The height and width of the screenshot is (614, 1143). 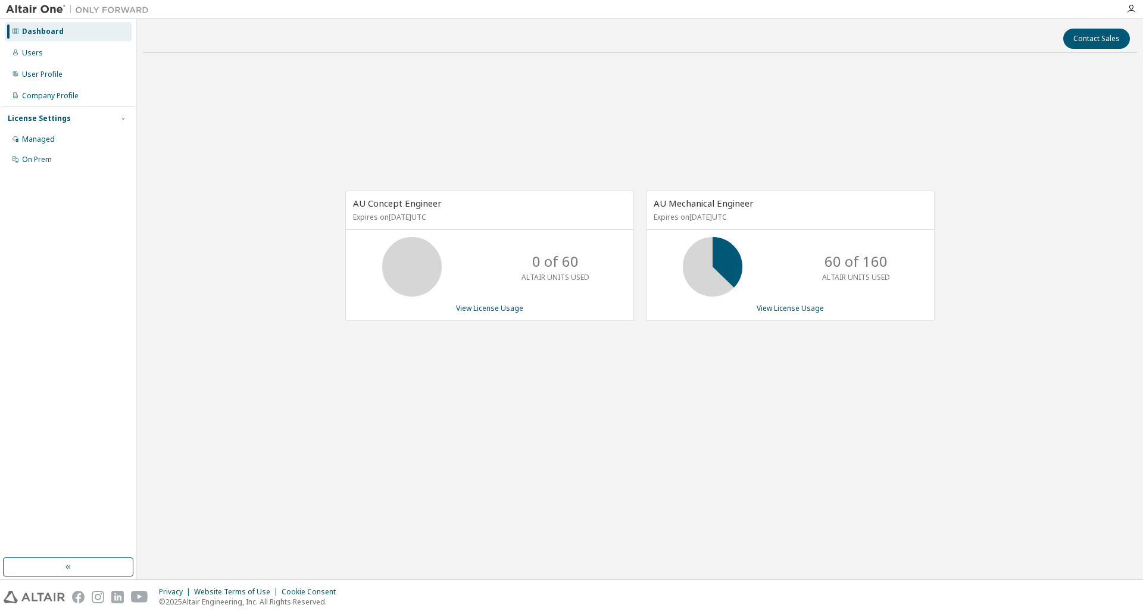 What do you see at coordinates (397, 203) in the screenshot?
I see `span: AU Concept Engineer` at bounding box center [397, 203].